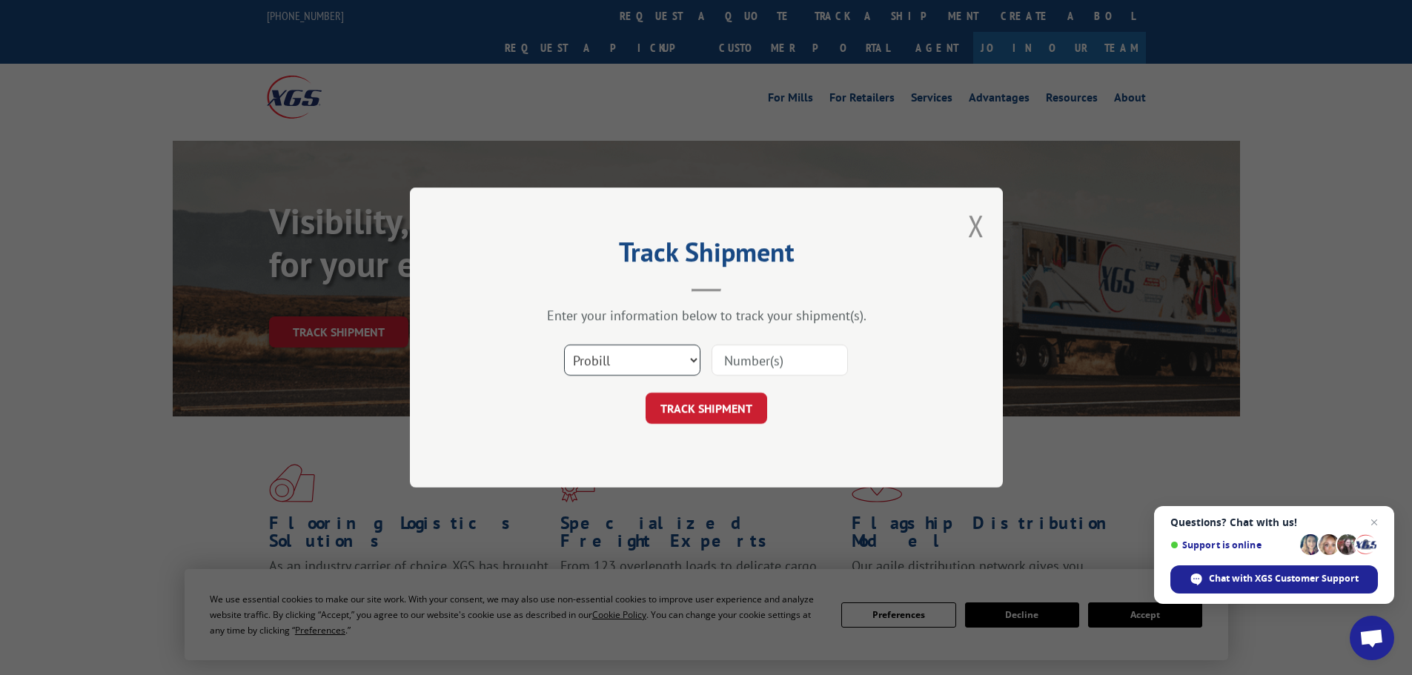 The width and height of the screenshot is (1412, 675). Describe the element at coordinates (1372, 638) in the screenshot. I see `div: Open chat` at that location.